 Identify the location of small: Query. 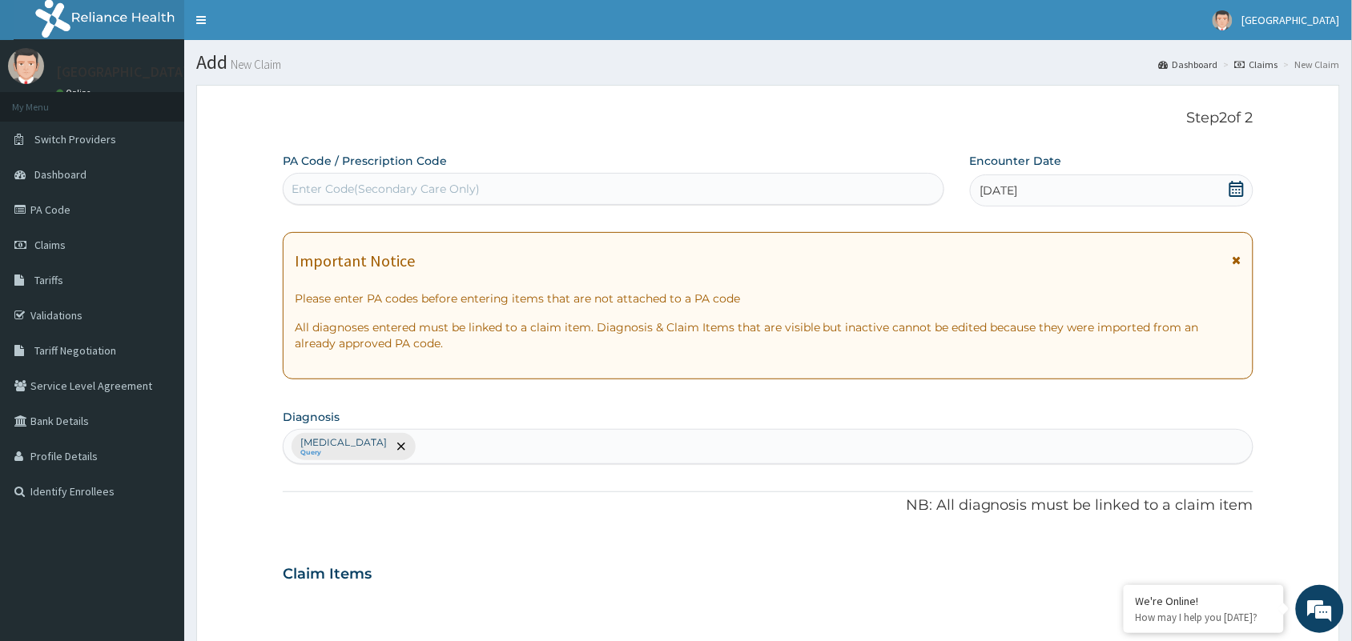
(344, 453).